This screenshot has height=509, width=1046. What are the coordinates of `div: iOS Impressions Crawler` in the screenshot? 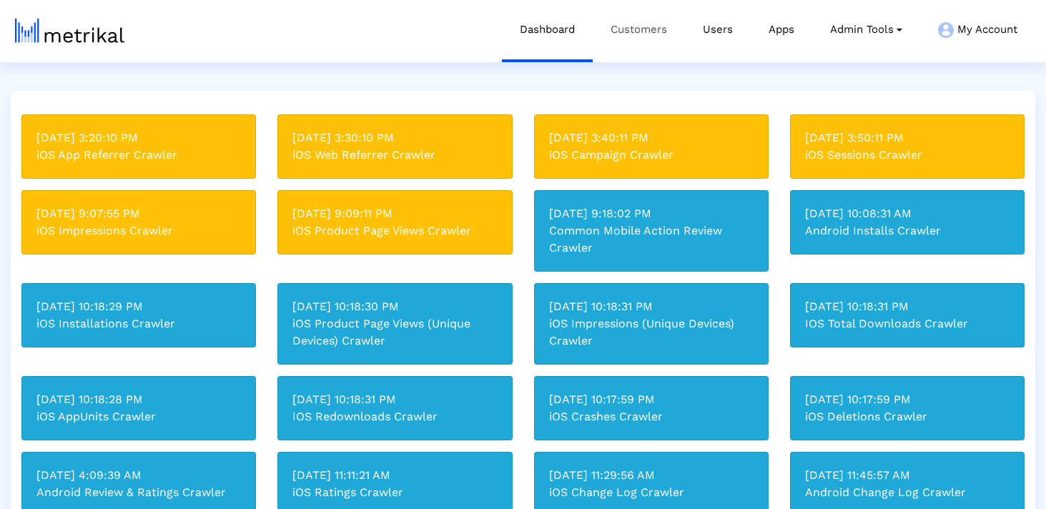 It's located at (139, 231).